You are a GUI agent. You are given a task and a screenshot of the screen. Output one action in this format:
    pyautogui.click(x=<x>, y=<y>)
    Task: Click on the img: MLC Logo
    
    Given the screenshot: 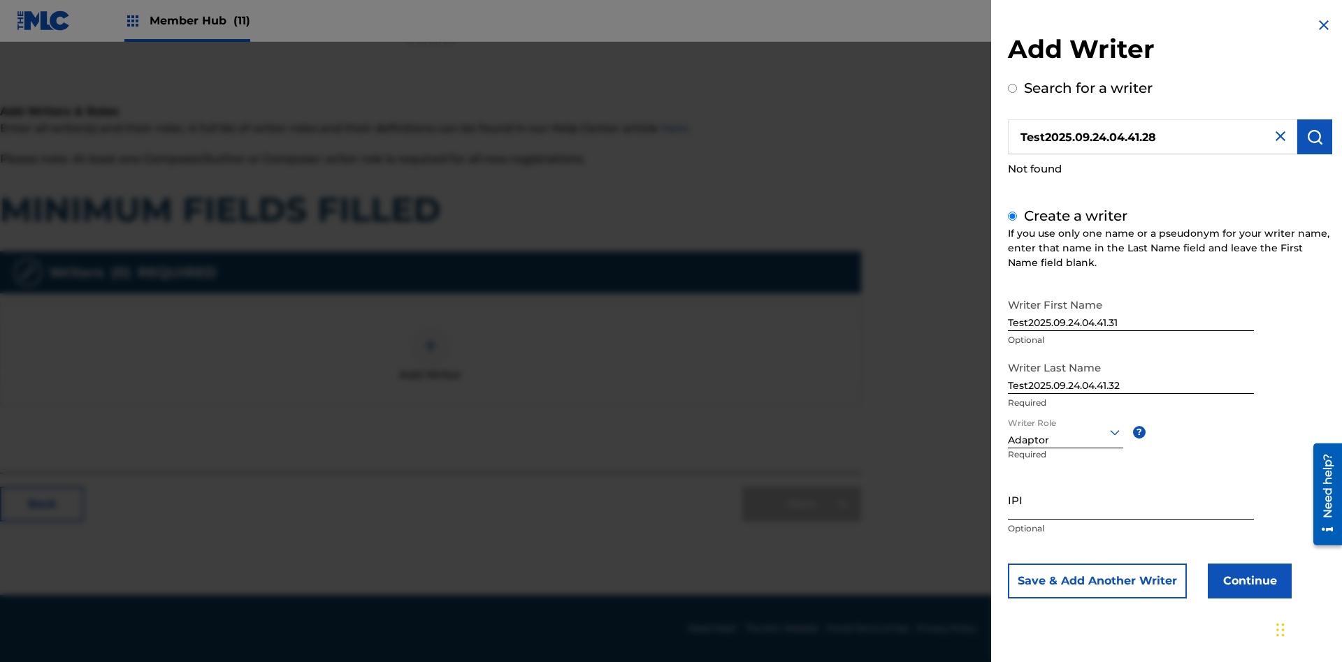 What is the action you would take?
    pyautogui.click(x=43, y=20)
    